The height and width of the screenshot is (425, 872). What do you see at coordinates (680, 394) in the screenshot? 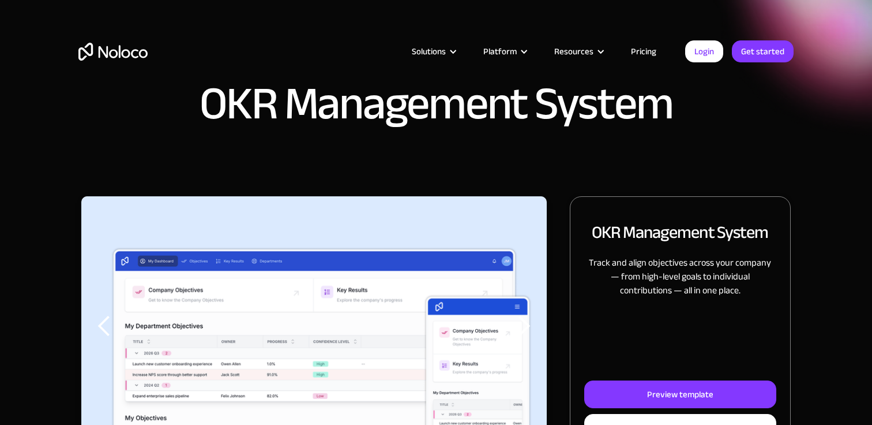
I see `a: Preview template` at bounding box center [680, 394].